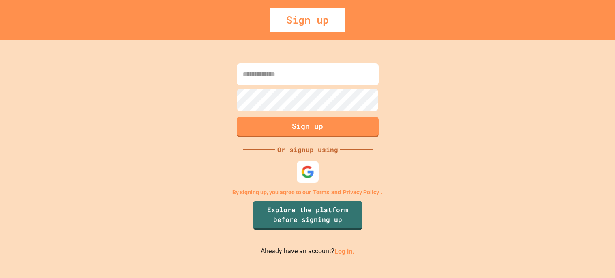 The height and width of the screenshot is (278, 615). What do you see at coordinates (308, 215) in the screenshot?
I see `a: Explore the platform before signing up` at bounding box center [308, 215].